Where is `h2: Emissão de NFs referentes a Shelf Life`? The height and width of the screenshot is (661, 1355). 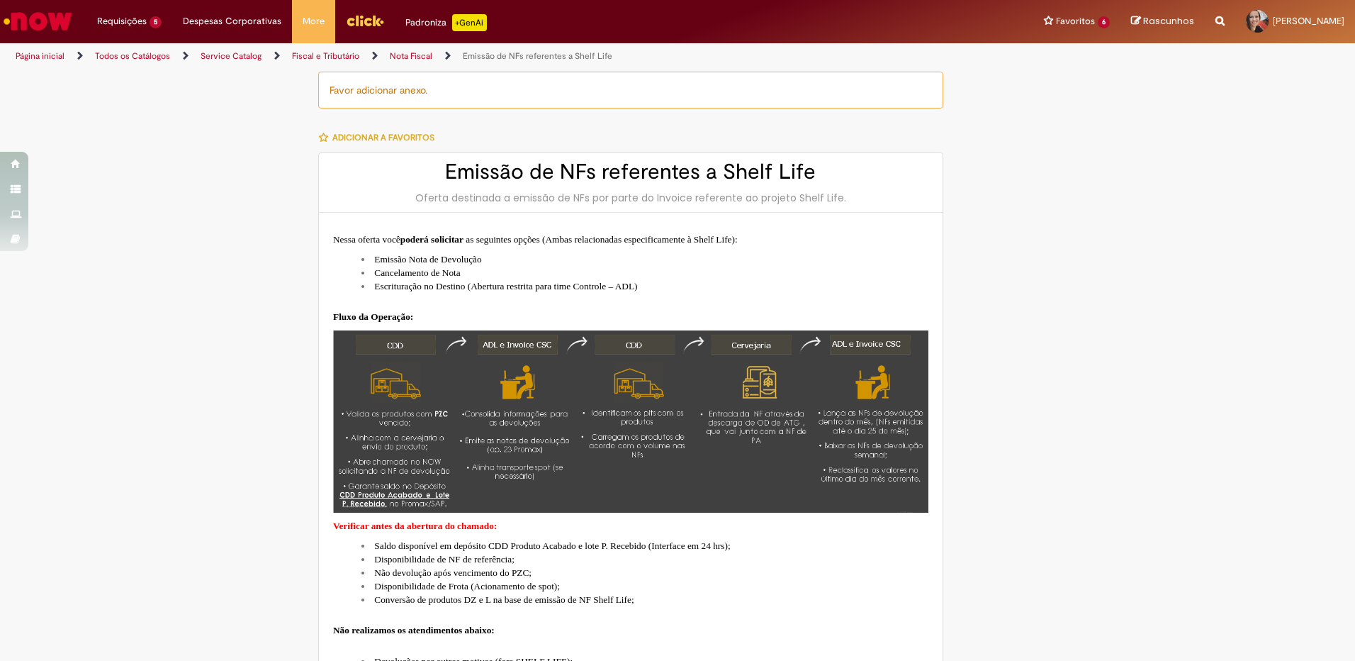 h2: Emissão de NFs referentes a Shelf Life is located at coordinates (631, 172).